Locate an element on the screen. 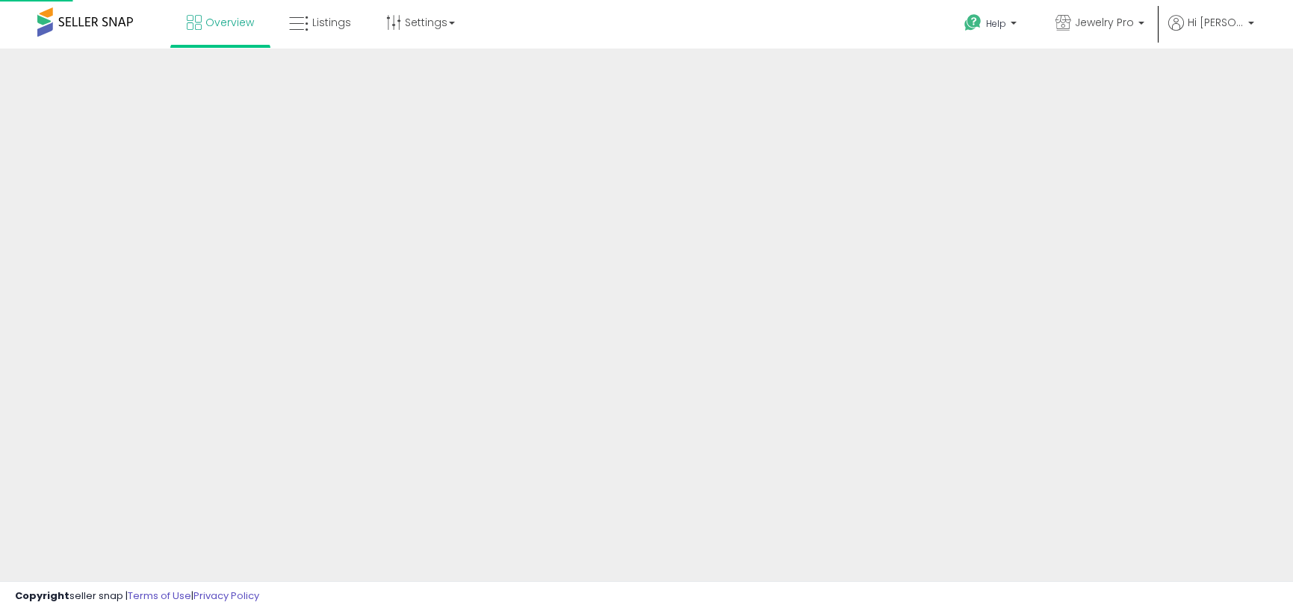 The image size is (1293, 611). i: Get Help is located at coordinates (972, 22).